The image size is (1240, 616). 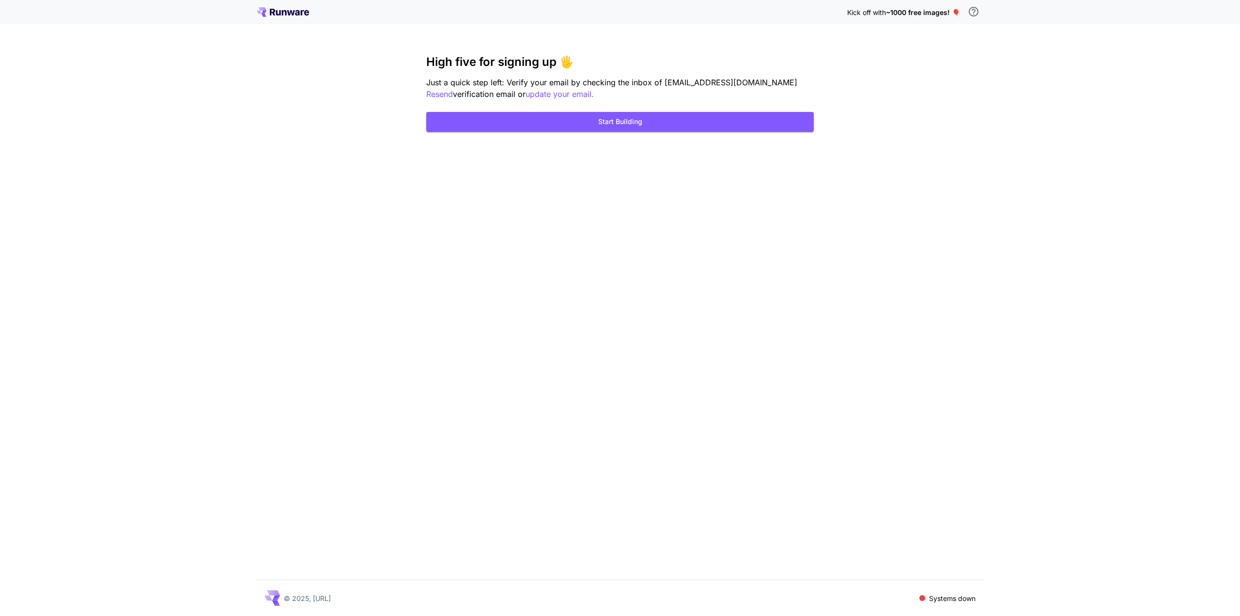 What do you see at coordinates (559, 94) in the screenshot?
I see `p: update your email.` at bounding box center [559, 94].